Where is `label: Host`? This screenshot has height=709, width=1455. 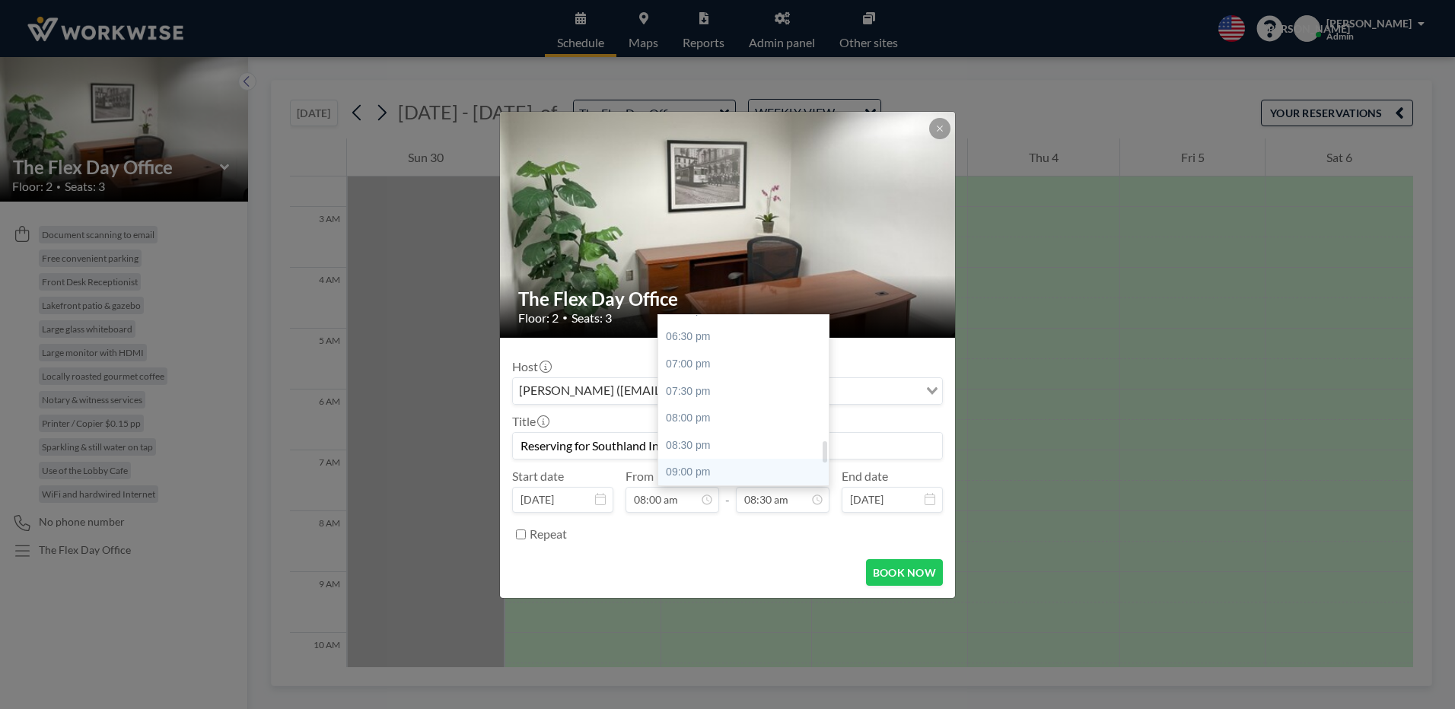
label: Host is located at coordinates (531, 367).